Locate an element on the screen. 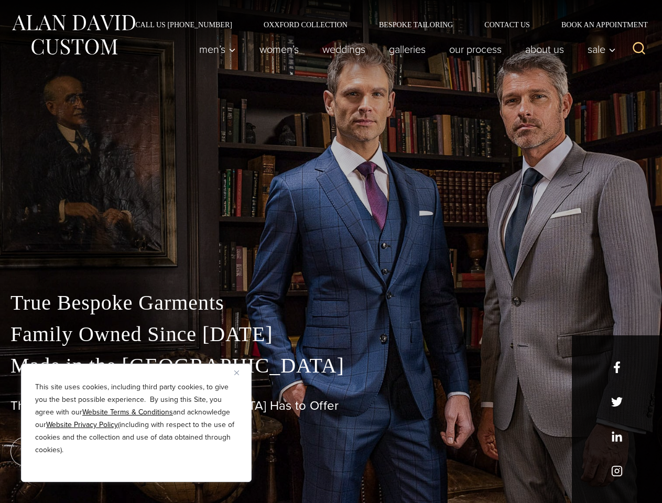 Image resolution: width=662 pixels, height=503 pixels. a: Galleries is located at coordinates (407, 49).